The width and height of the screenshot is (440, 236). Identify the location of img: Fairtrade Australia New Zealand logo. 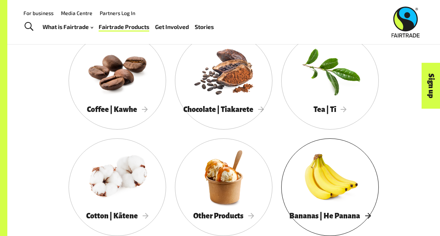
(405, 22).